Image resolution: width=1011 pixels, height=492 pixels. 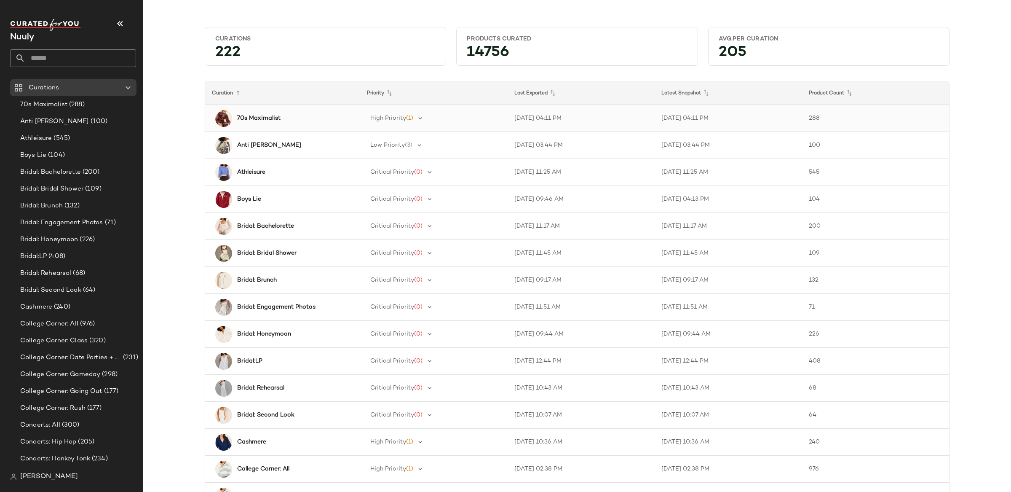 I want to click on div: 205, so click(x=828, y=54).